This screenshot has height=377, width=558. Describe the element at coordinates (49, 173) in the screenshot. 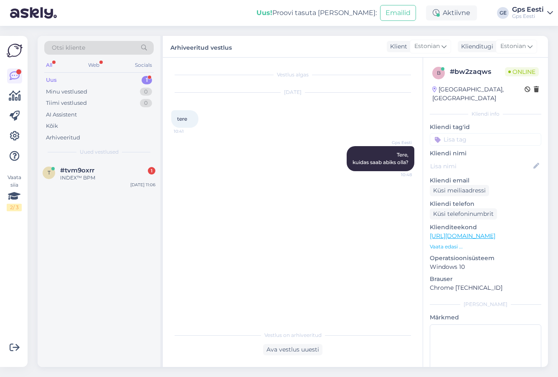

I see `span: t` at that location.